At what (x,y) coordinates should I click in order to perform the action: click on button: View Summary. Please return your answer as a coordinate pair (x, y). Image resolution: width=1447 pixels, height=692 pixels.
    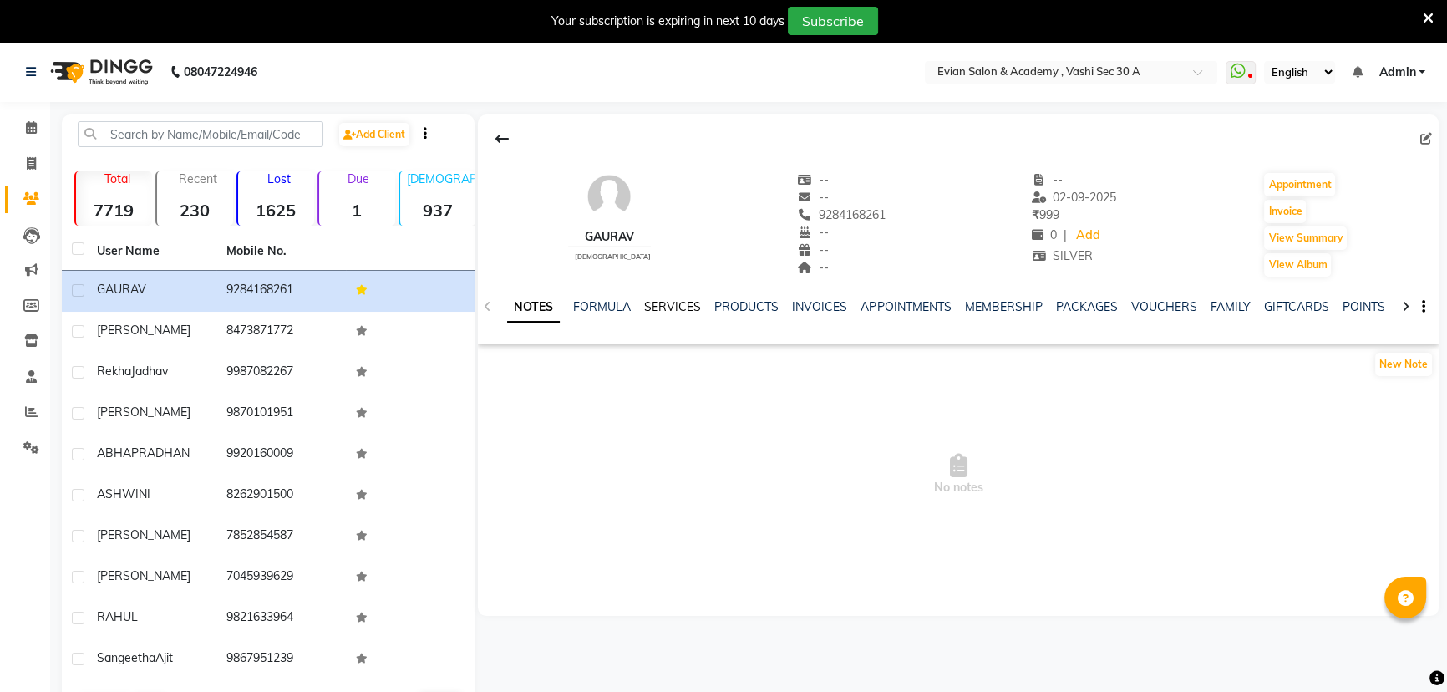
    Looking at the image, I should click on (1305, 238).